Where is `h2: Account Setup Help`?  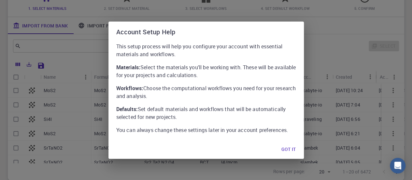 h2: Account Setup Help is located at coordinates (206, 32).